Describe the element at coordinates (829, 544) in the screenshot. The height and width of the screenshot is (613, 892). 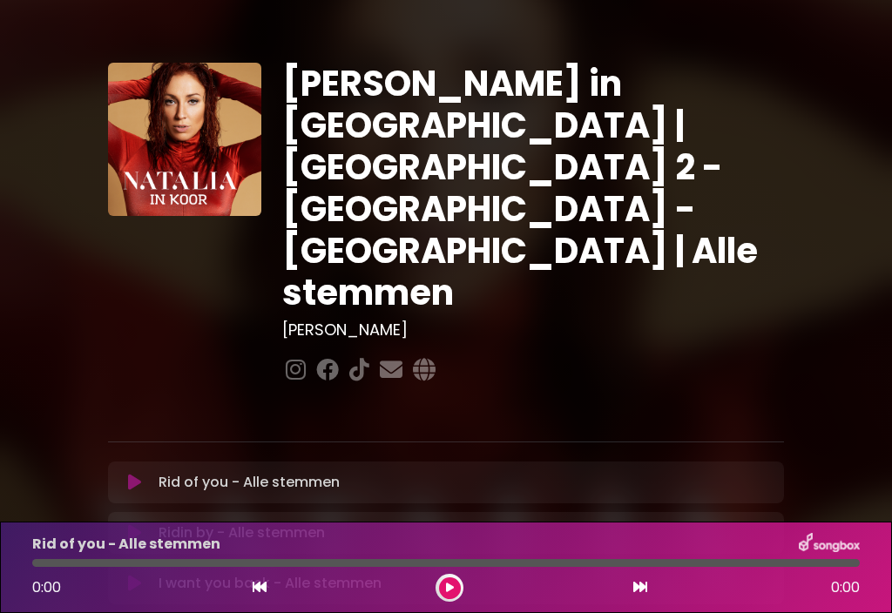
I see `img: songbox-logo-white.png` at that location.